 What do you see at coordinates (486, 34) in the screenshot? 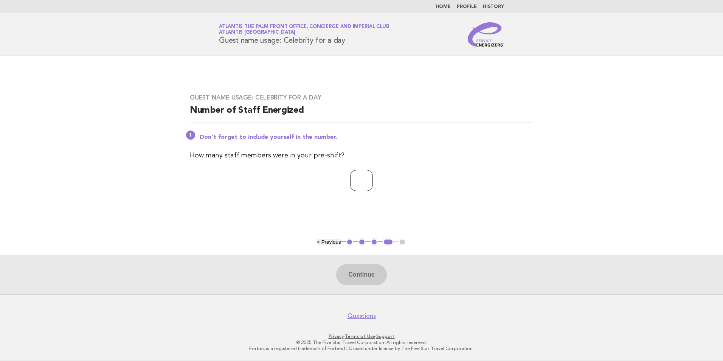
I see `img: Service Energizers` at bounding box center [486, 34].